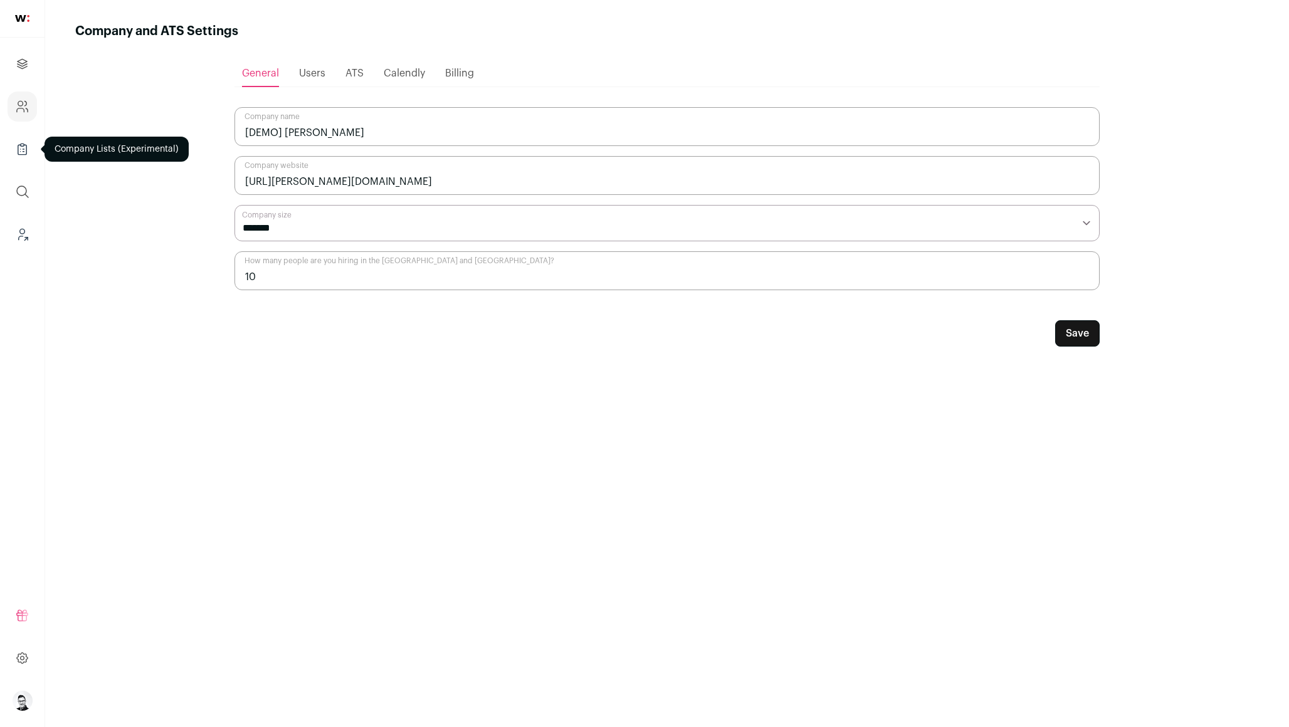 This screenshot has height=727, width=1289. I want to click on span: ATS, so click(354, 73).